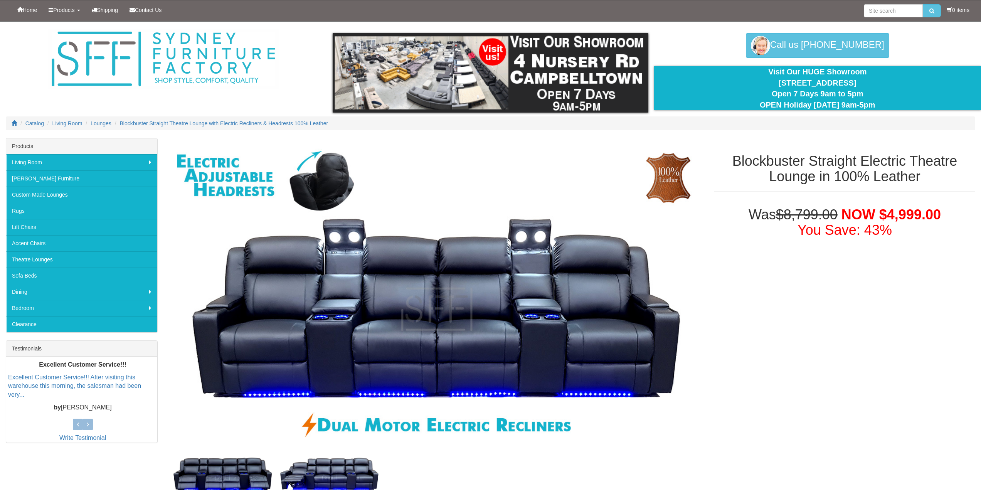  Describe the element at coordinates (74, 385) in the screenshot. I see `a: Excellent Customer Service!!! After visiting this warehouse this morning, the salesman had been v...` at that location.